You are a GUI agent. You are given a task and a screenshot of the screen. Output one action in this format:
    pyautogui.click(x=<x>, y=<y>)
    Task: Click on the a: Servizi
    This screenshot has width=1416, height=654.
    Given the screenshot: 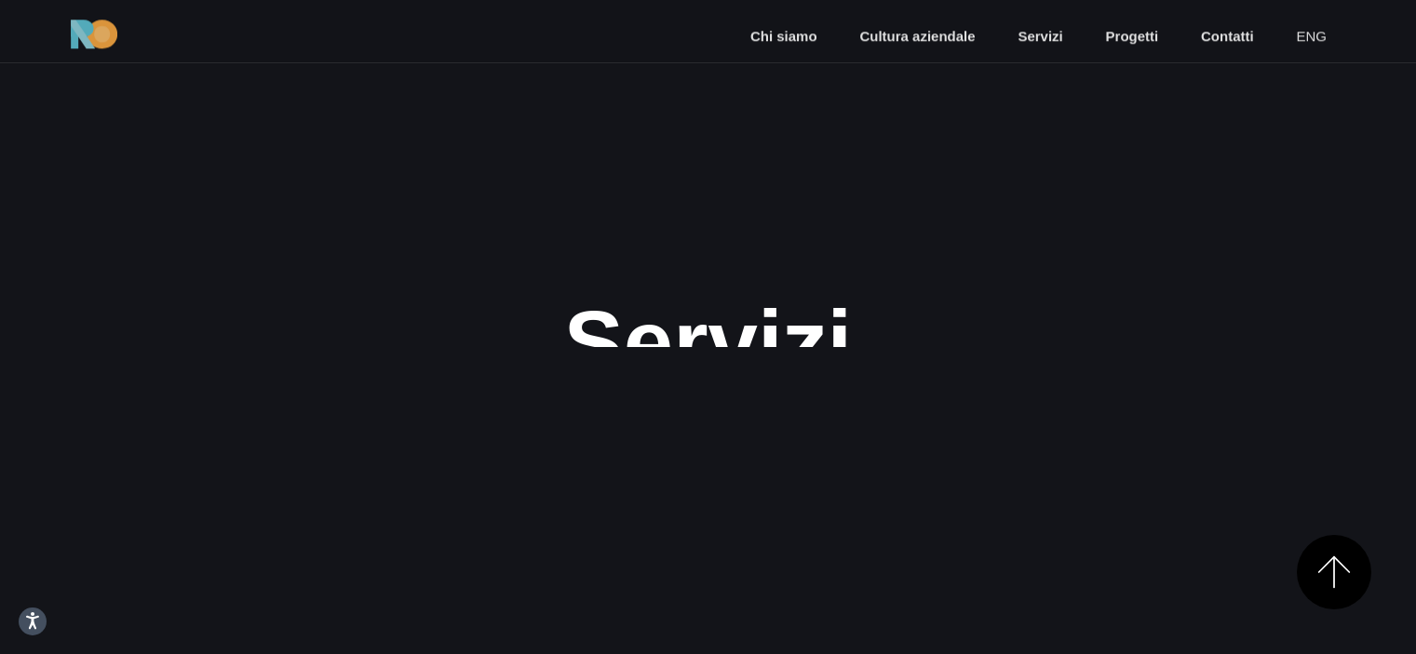 What is the action you would take?
    pyautogui.click(x=1040, y=36)
    